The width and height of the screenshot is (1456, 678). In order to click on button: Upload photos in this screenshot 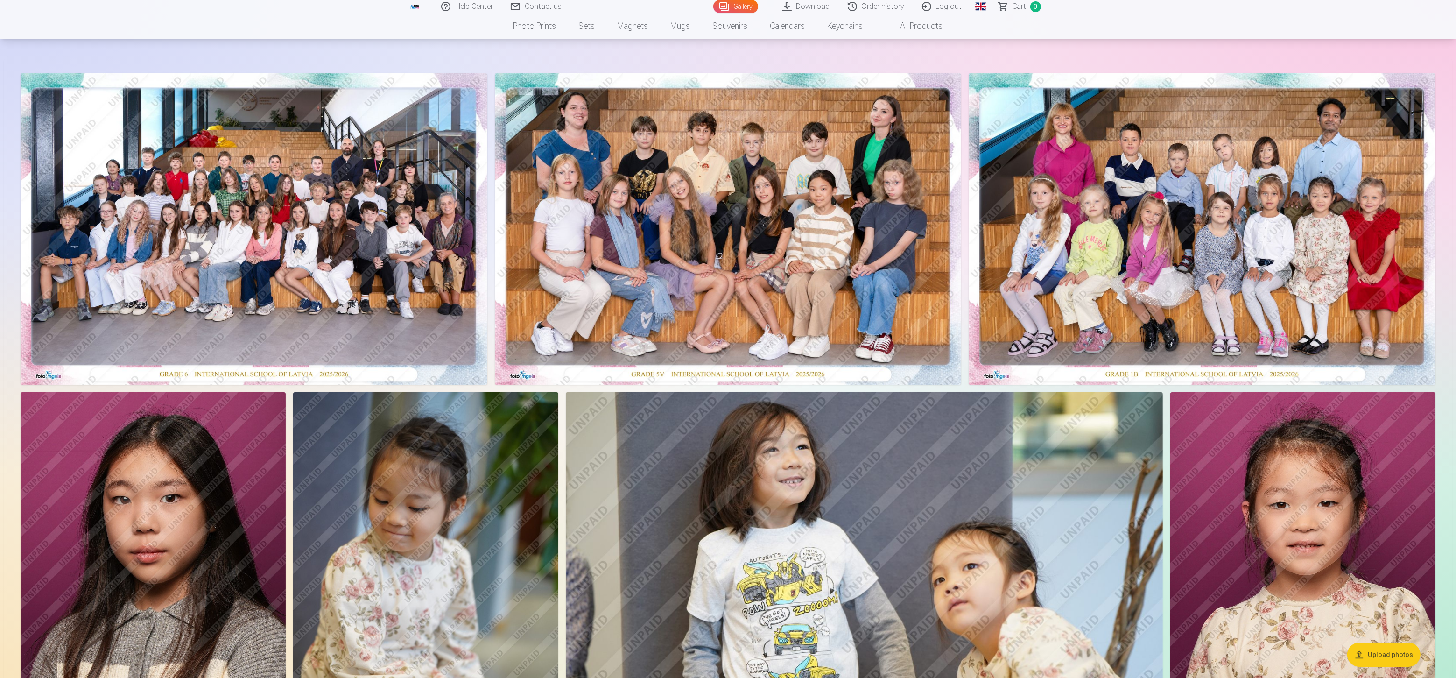, I will do `click(1383, 654)`.